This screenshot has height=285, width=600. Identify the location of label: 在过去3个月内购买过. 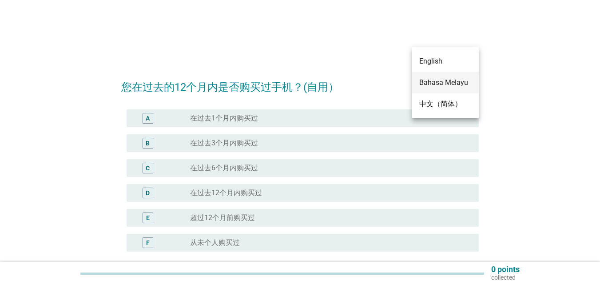
(224, 143).